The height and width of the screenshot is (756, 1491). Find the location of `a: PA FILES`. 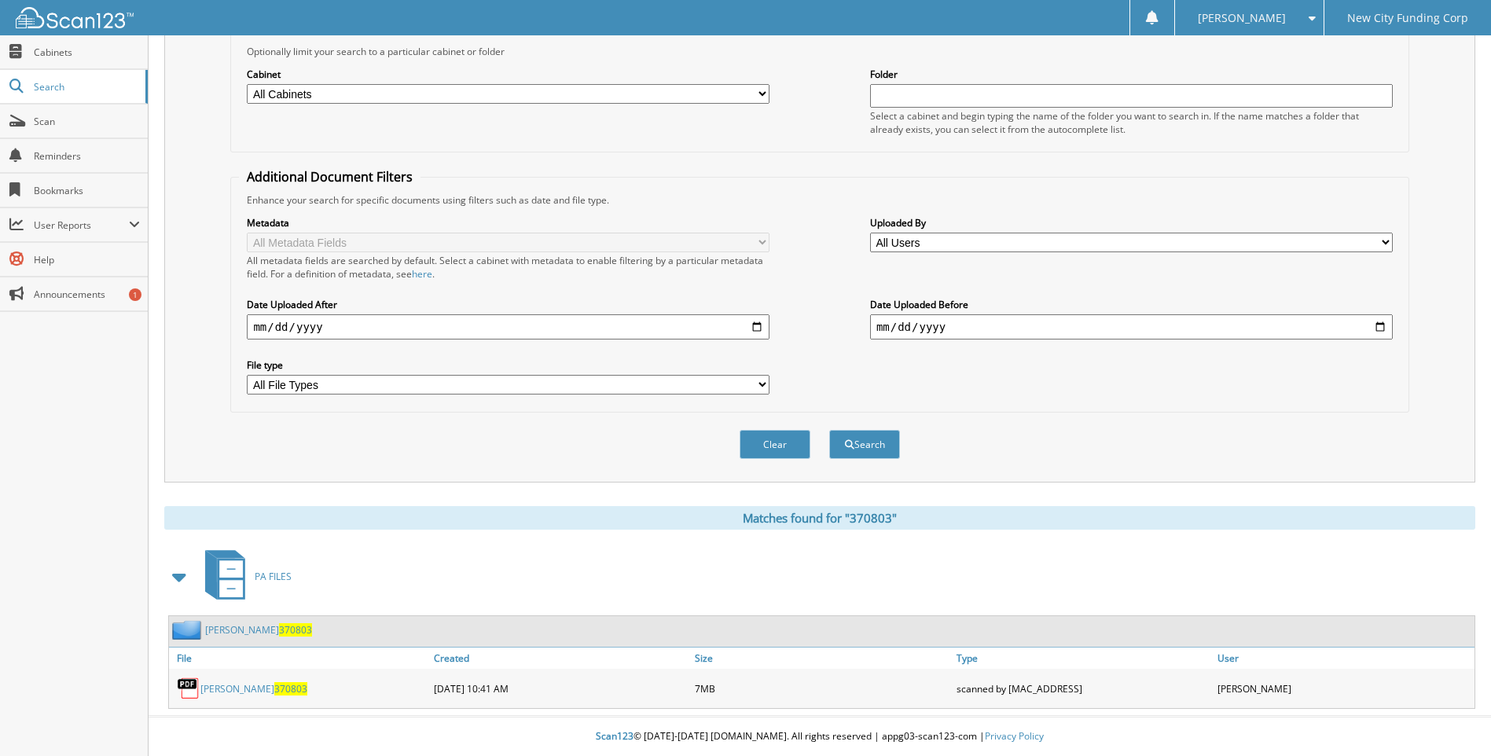

a: PA FILES is located at coordinates (244, 576).